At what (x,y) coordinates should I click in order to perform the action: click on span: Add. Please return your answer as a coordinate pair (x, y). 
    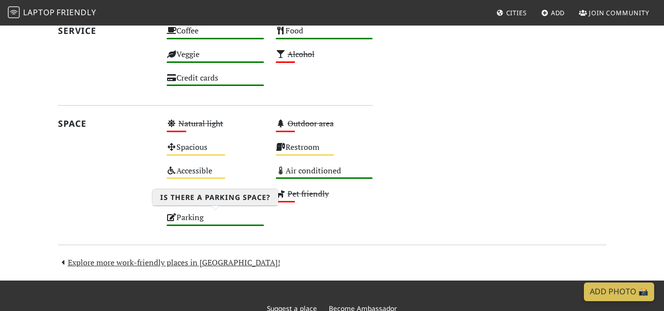
    Looking at the image, I should click on (558, 13).